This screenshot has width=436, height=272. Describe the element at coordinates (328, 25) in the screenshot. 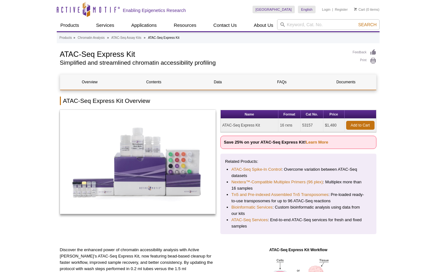

I see `input: Keyword, Cat. No.` at that location.